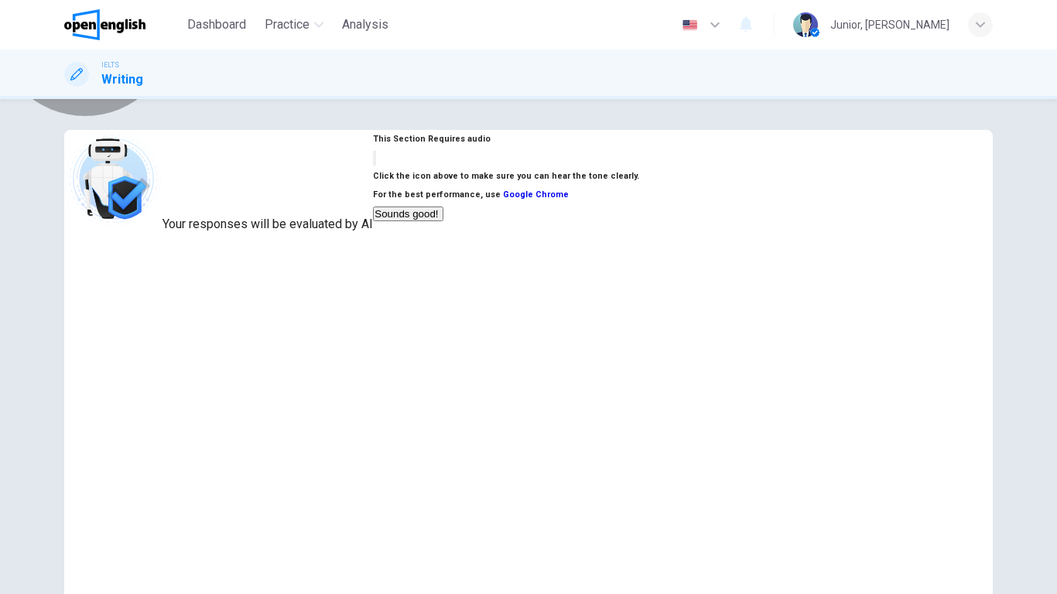 The width and height of the screenshot is (1057, 594). Describe the element at coordinates (365, 25) in the screenshot. I see `span: Analysis` at that location.